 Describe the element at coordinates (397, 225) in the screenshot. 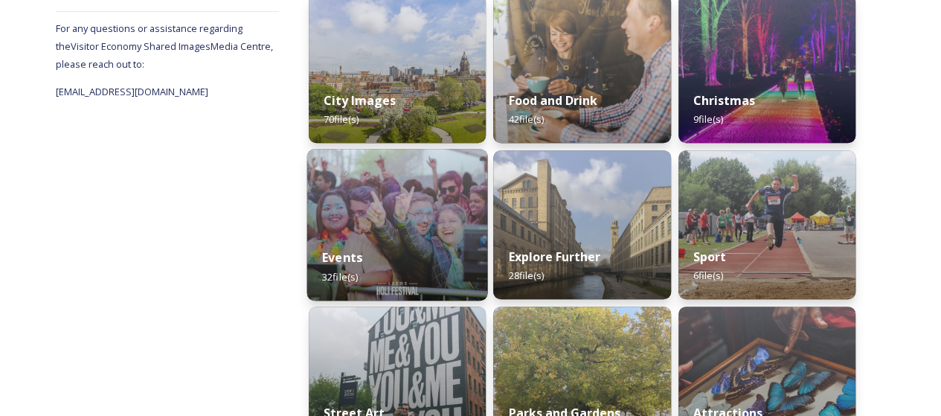

I see `img: 5b0205c7-5891-4eba-88df-45a7ffb0e299.jpg` at that location.